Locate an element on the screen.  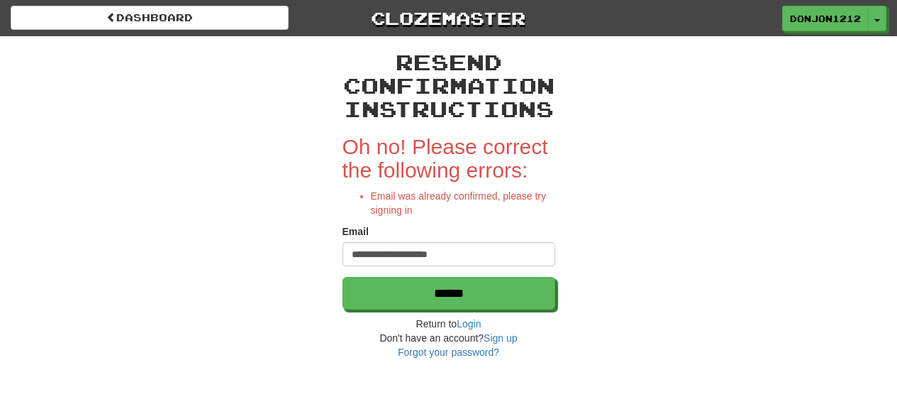
div: Return to Don't have an account? is located at coordinates (449, 338).